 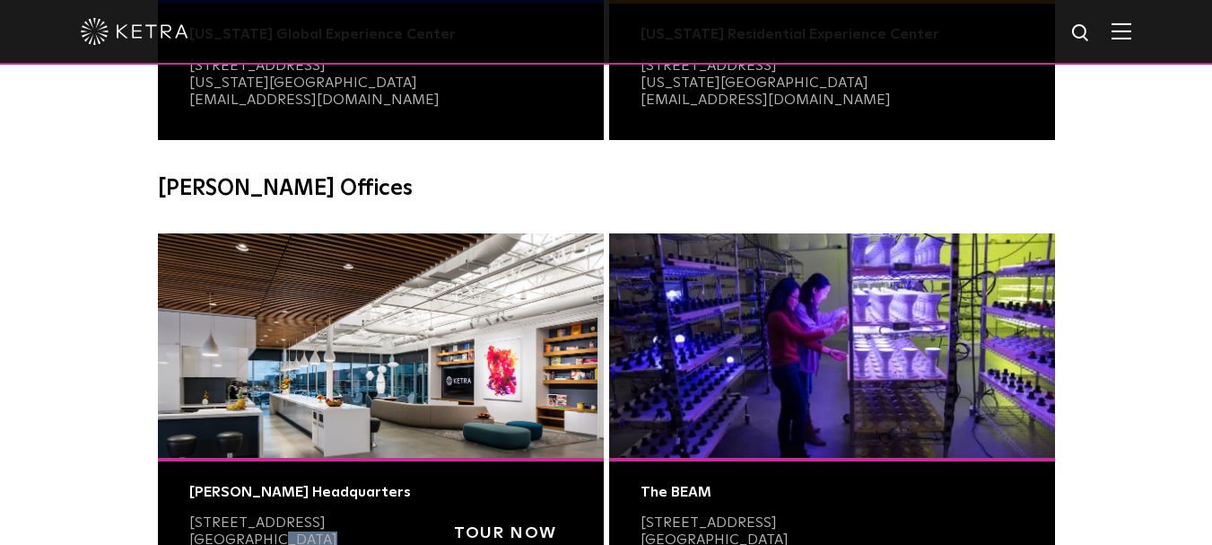 I want to click on img: 036-collaboration-studio-2 copy, so click(x=380, y=345).